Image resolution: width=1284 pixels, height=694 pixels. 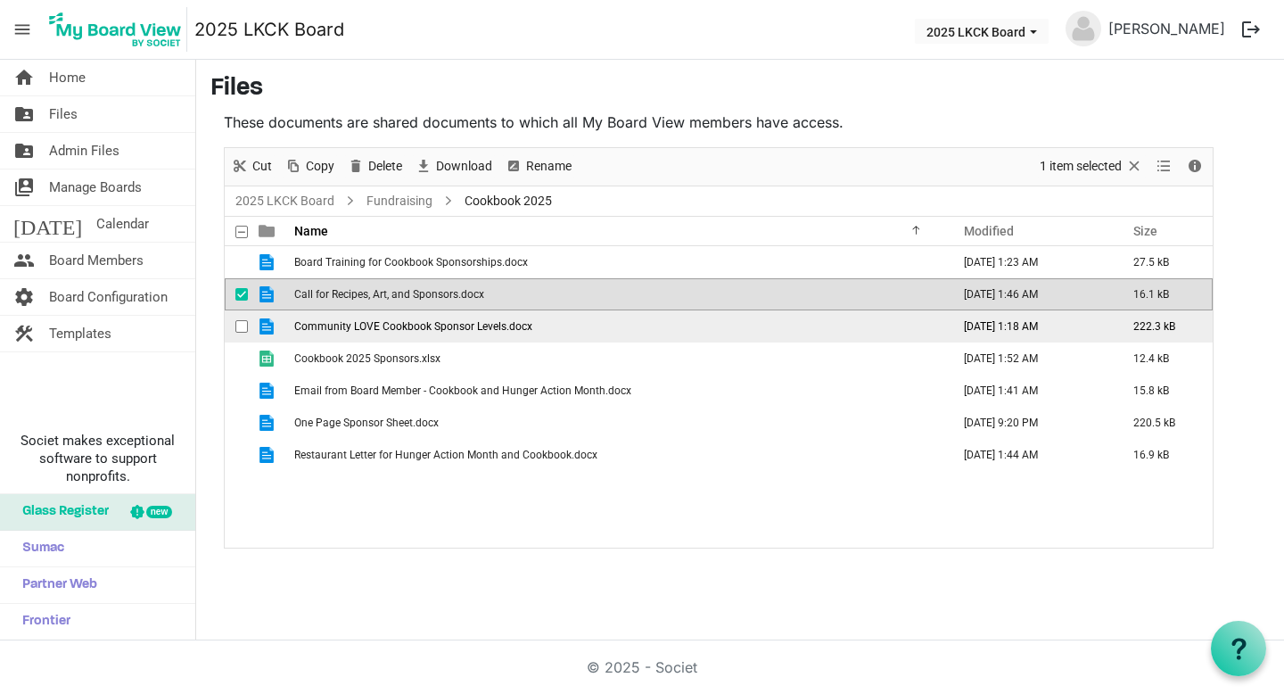 I want to click on span: settings, so click(x=24, y=297).